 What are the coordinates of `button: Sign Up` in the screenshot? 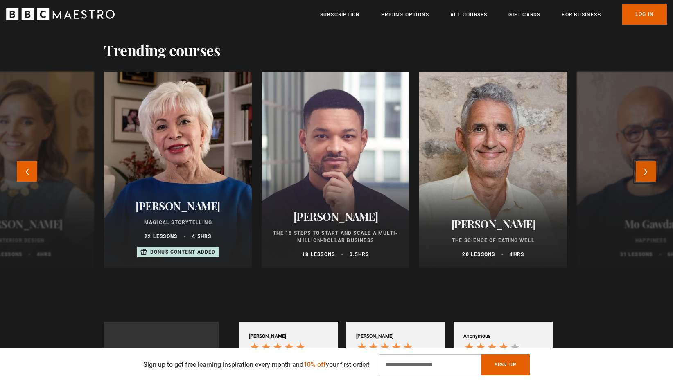 It's located at (505, 365).